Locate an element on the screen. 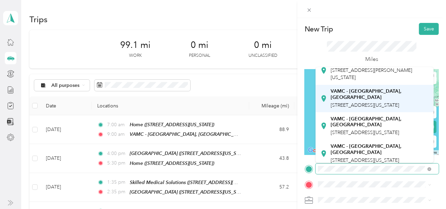 The image size is (446, 209). a: Open this area in Google Maps (opens a new window) is located at coordinates (317, 150).